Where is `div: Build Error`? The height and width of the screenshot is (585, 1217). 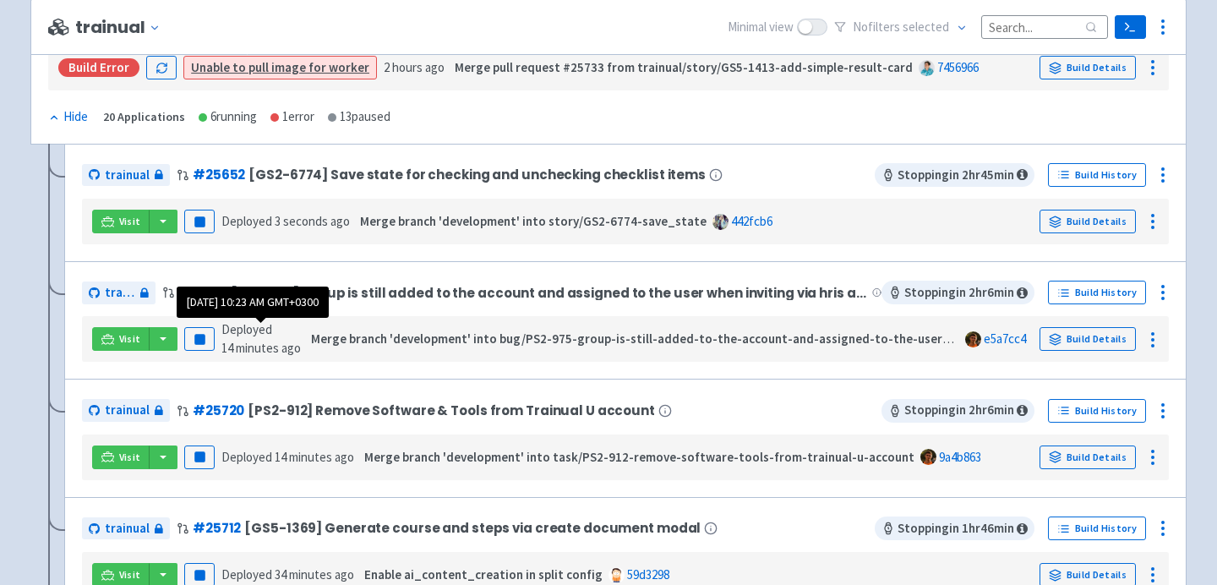
div: Build Error is located at coordinates (99, 68).